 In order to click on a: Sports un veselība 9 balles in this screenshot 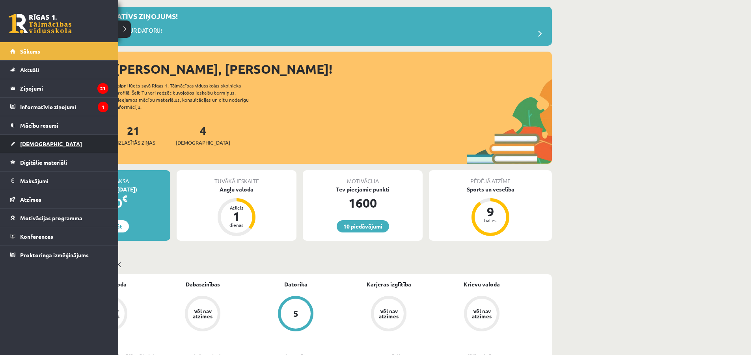, I will do `click(490, 211)`.